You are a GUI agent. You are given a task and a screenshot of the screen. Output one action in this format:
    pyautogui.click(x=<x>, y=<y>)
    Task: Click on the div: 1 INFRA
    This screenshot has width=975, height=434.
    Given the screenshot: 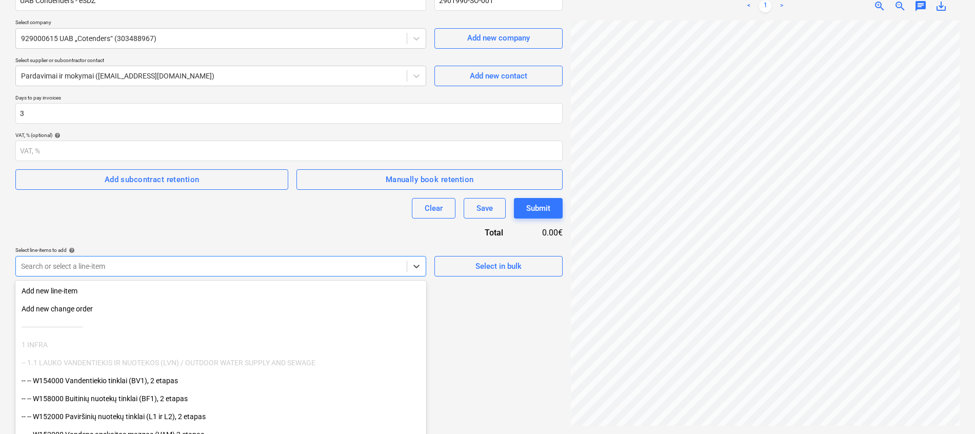 What is the action you would take?
    pyautogui.click(x=221, y=345)
    